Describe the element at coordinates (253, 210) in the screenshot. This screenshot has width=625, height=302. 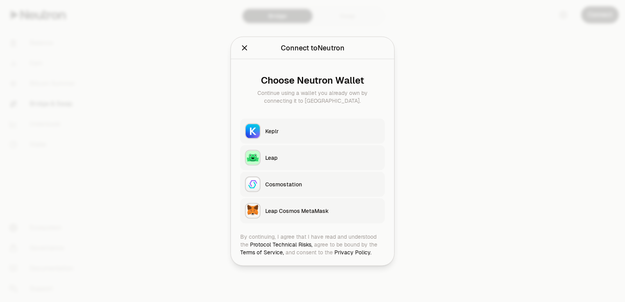
I see `img: Leap Cosmos MetaMask` at that location.